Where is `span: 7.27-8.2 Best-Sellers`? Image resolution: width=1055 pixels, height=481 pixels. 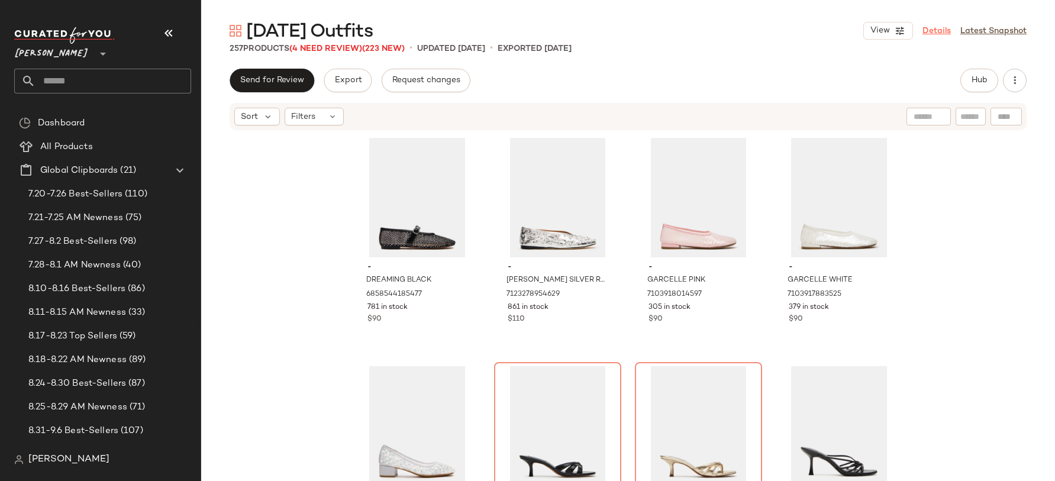
span: 7.27-8.2 Best-Sellers is located at coordinates (73, 241).